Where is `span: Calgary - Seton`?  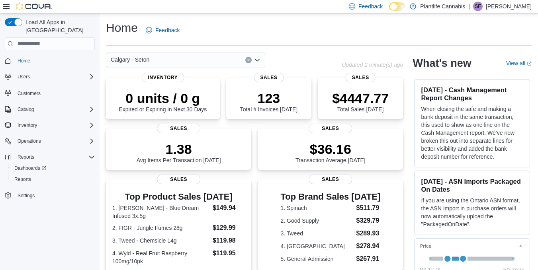
span: Calgary - Seton is located at coordinates (130, 60).